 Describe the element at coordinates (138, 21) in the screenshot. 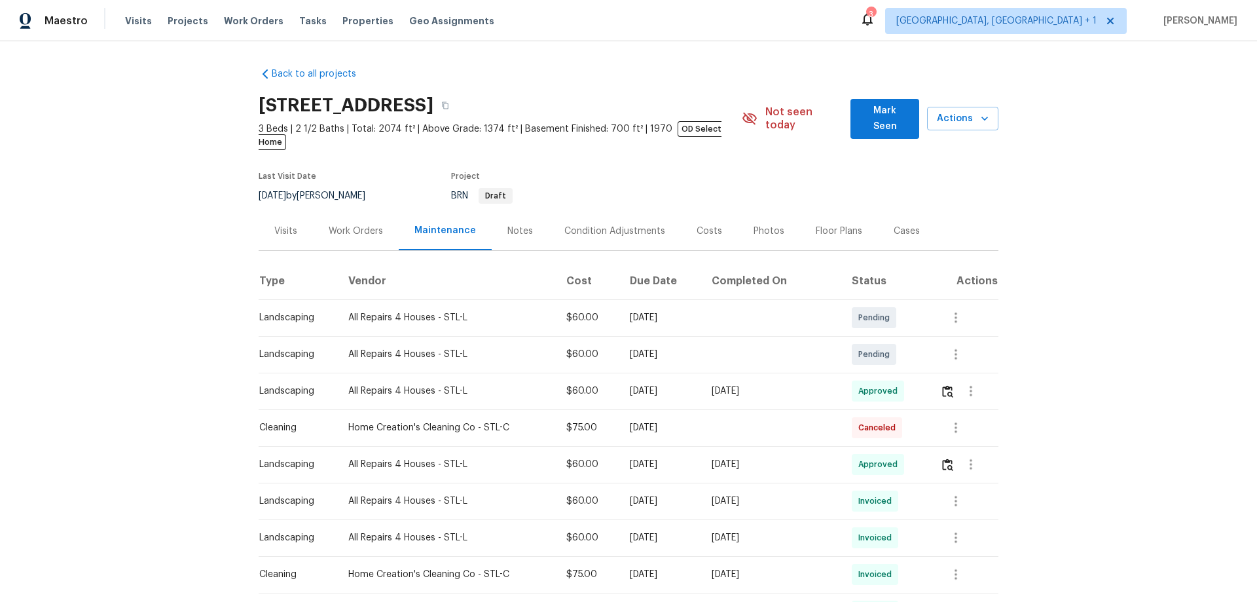

I see `span: Visits` at that location.